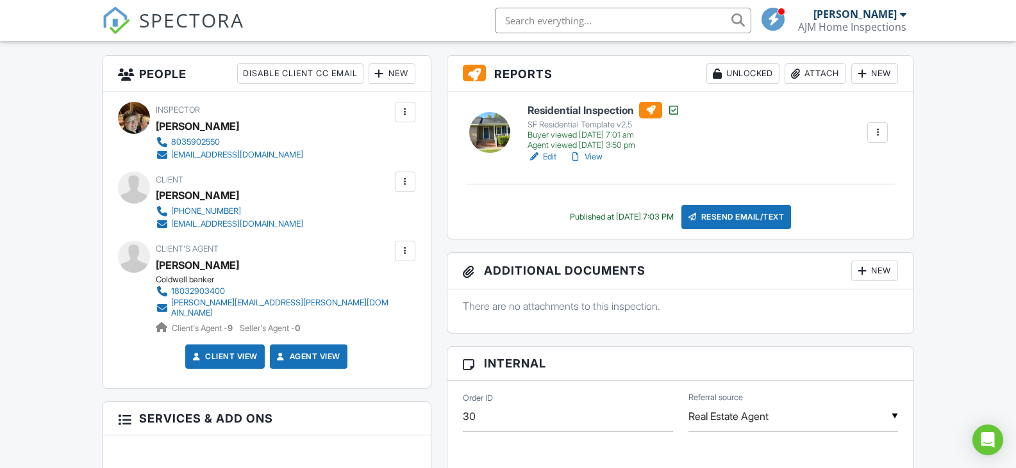  Describe the element at coordinates (681, 364) in the screenshot. I see `h3: Internal` at that location.